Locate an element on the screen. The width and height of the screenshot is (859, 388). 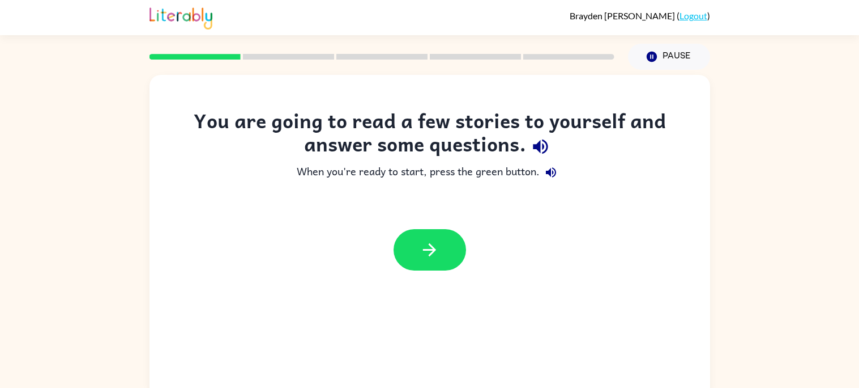
a: Logout is located at coordinates (693, 15).